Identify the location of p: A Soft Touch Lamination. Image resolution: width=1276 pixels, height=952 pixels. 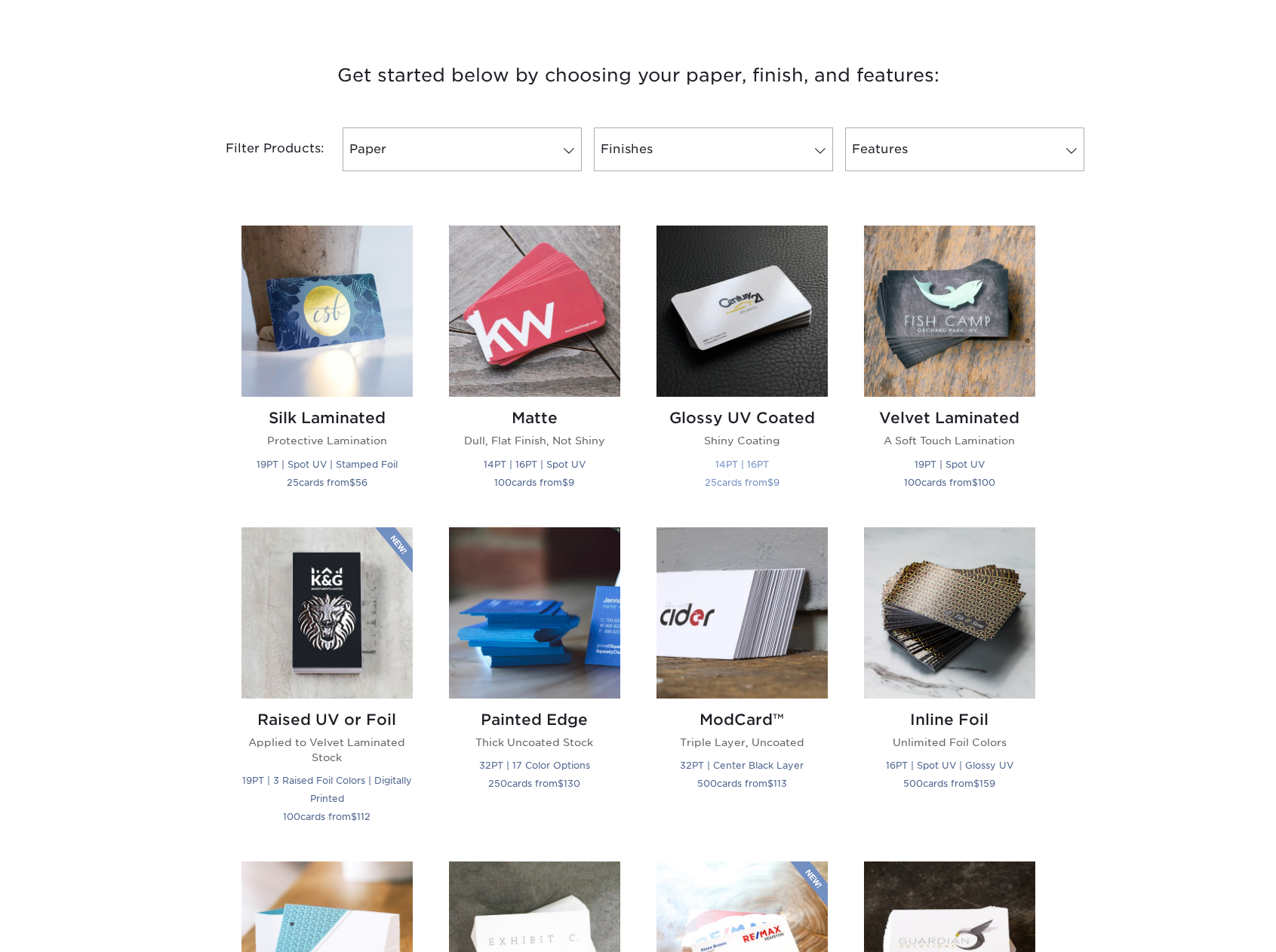
(949, 441).